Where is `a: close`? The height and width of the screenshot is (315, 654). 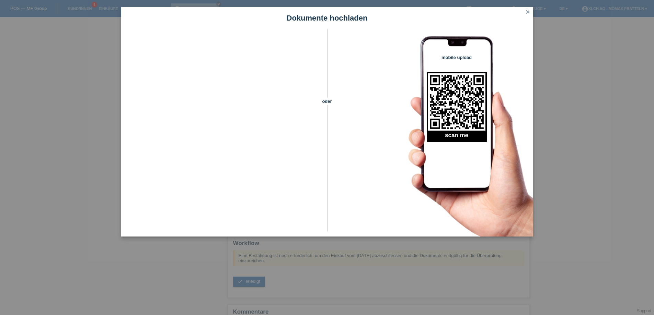 a: close is located at coordinates (528, 12).